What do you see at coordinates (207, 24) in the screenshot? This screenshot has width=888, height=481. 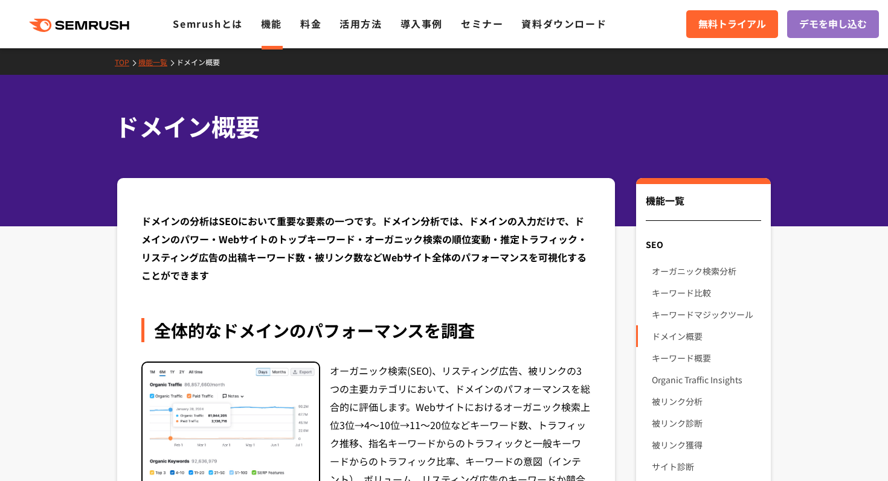 I see `a: Semrushとは` at bounding box center [207, 24].